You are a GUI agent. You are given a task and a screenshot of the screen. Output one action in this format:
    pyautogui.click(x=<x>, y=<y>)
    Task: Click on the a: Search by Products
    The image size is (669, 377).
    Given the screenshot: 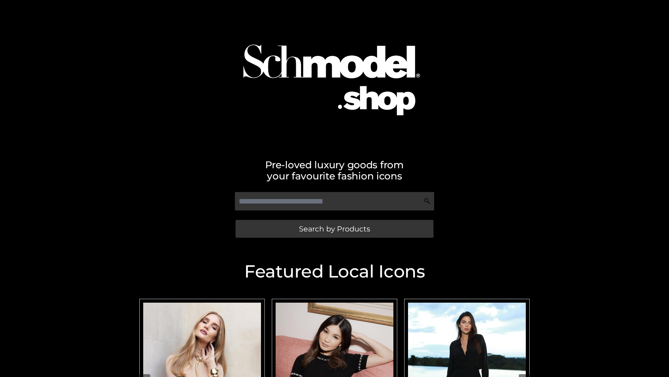 What is the action you would take?
    pyautogui.click(x=335, y=228)
    